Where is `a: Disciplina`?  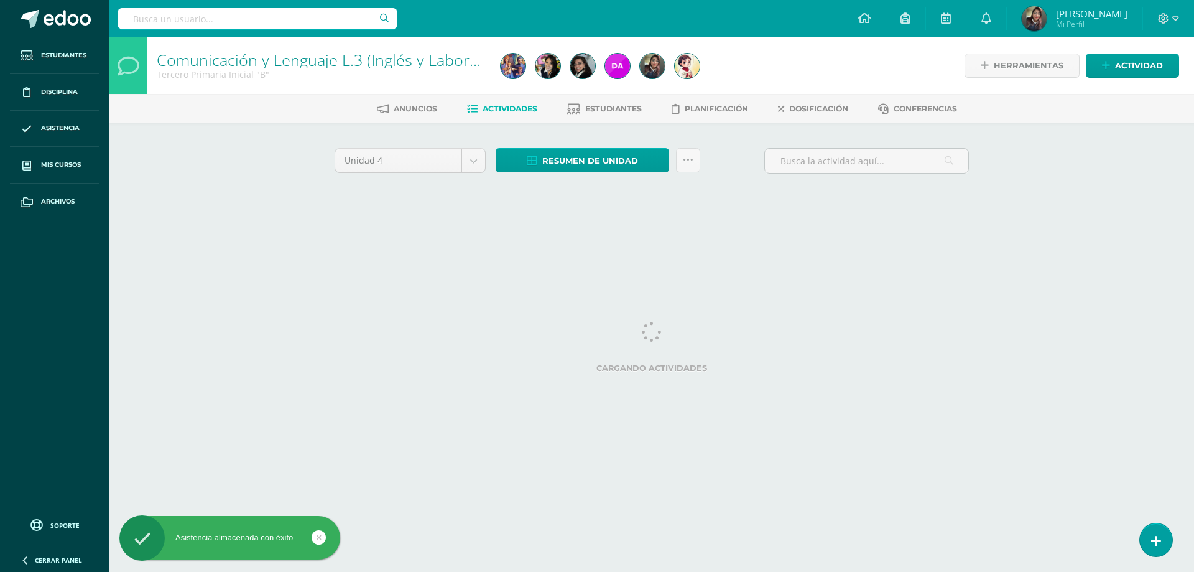
a: Disciplina is located at coordinates (55, 92).